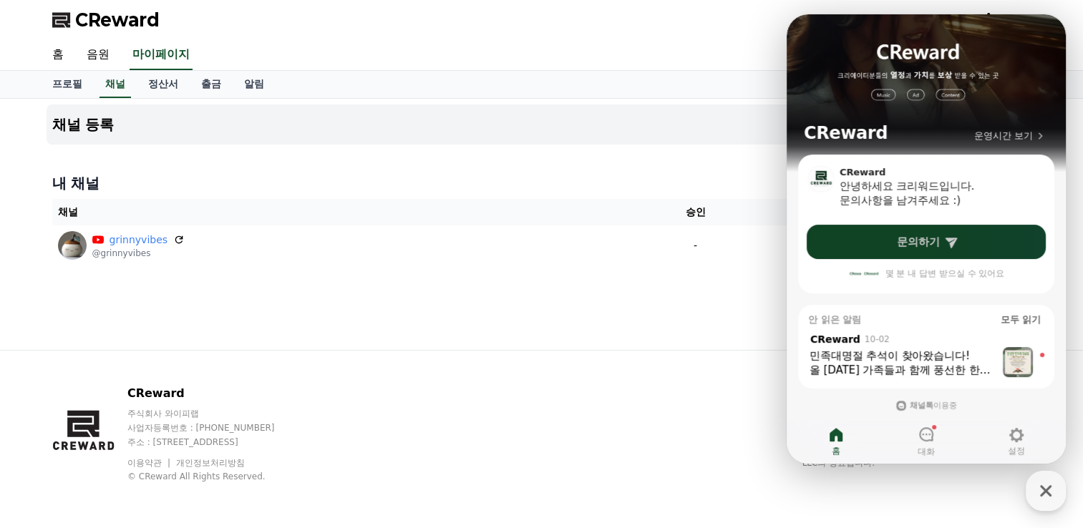 The image size is (1083, 528). I want to click on a: 대화, so click(140, 427).